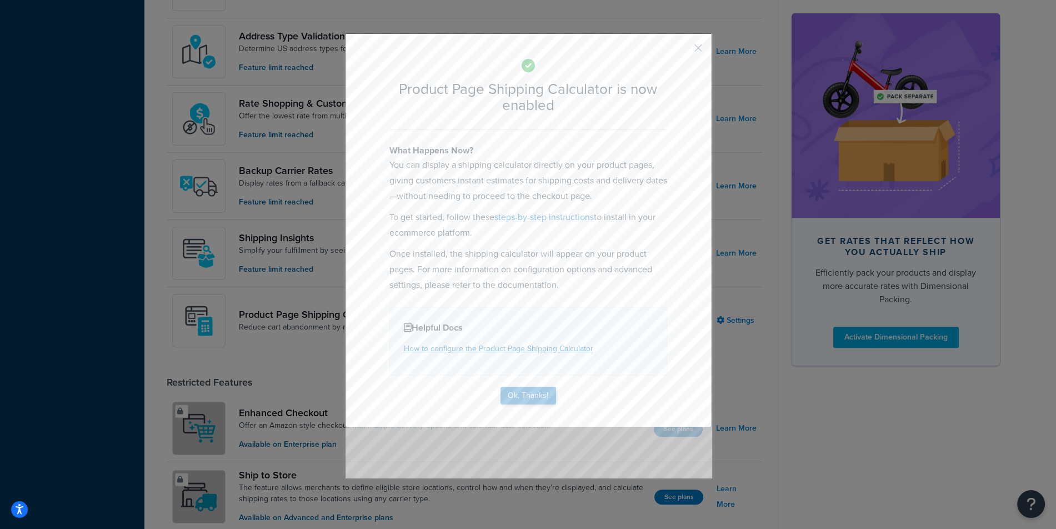 This screenshot has width=1056, height=529. What do you see at coordinates (528, 180) in the screenshot?
I see `p: You can display a shipping calculator directly on your product pages, giving customers instant es...` at bounding box center [528, 180].